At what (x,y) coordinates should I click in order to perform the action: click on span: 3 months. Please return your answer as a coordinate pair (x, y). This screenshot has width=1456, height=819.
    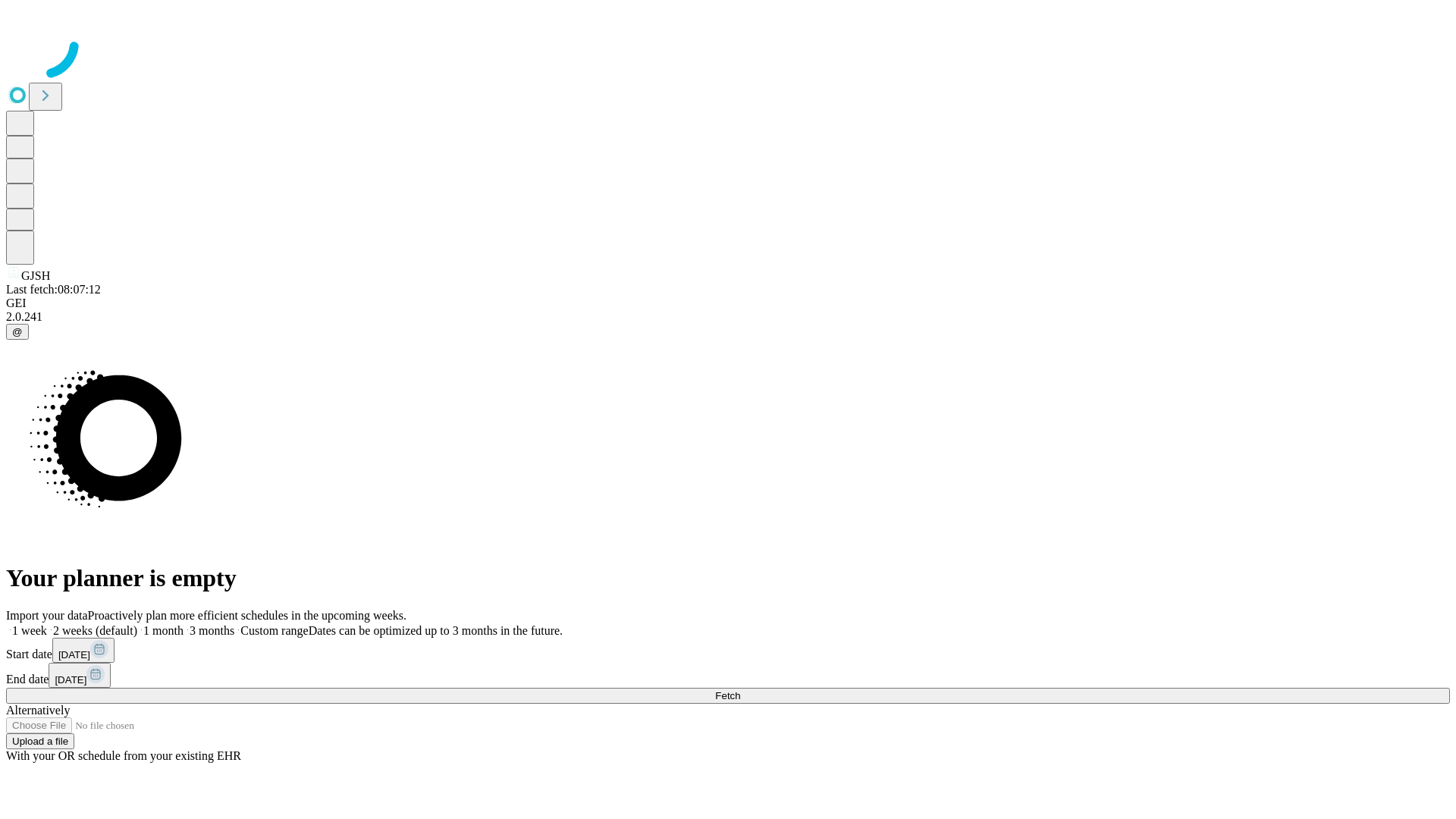
    Looking at the image, I should click on (212, 631).